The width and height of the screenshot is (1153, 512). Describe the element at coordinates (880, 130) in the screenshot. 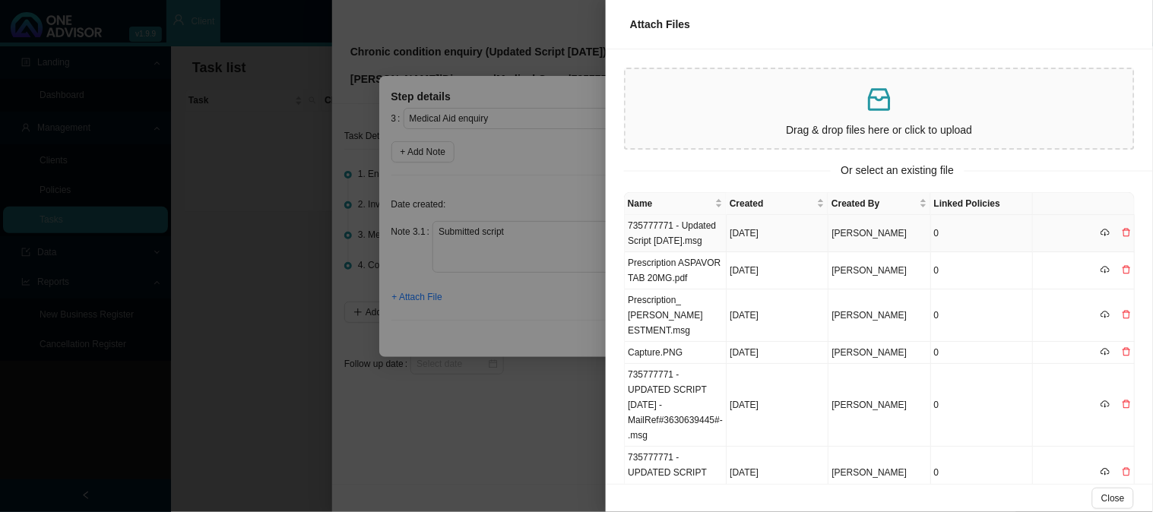

I see `p: Drag & drop files here or click to upload` at that location.